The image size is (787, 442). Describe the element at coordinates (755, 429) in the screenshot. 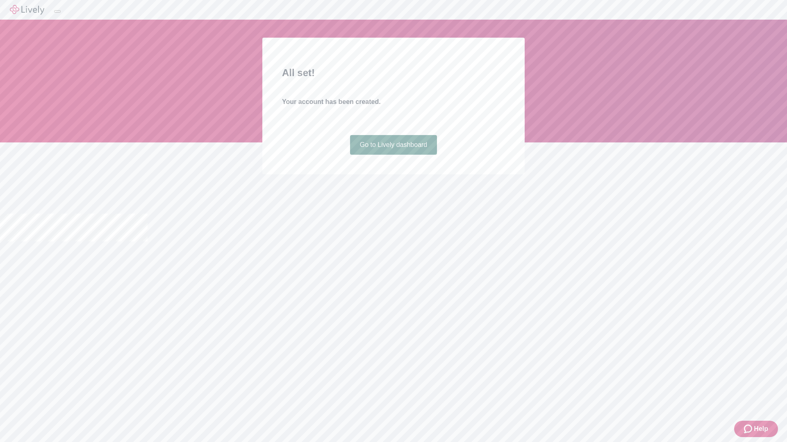

I see `button: Zendesk support iconHelp` at that location.